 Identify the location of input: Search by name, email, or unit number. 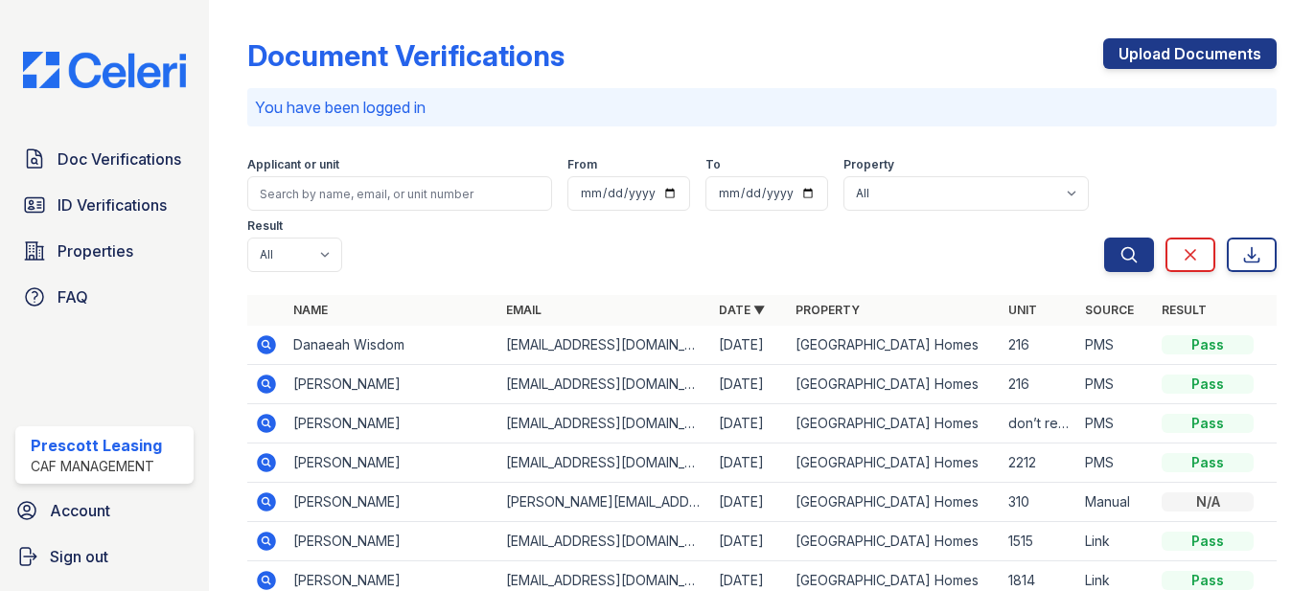
(400, 194).